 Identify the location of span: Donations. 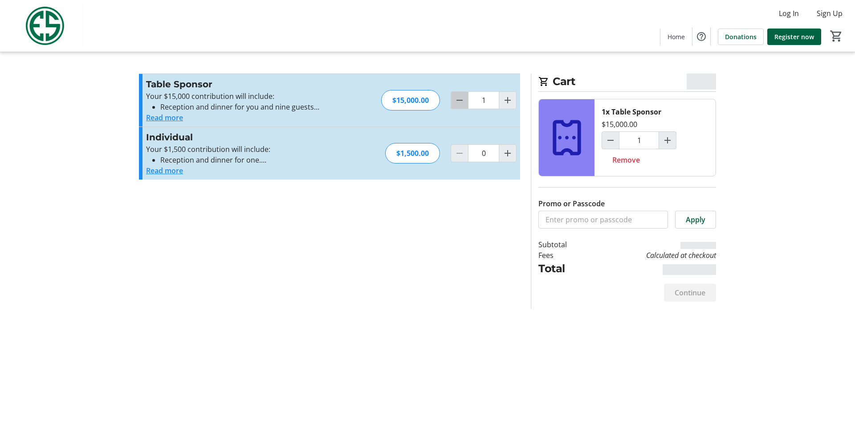
(741, 37).